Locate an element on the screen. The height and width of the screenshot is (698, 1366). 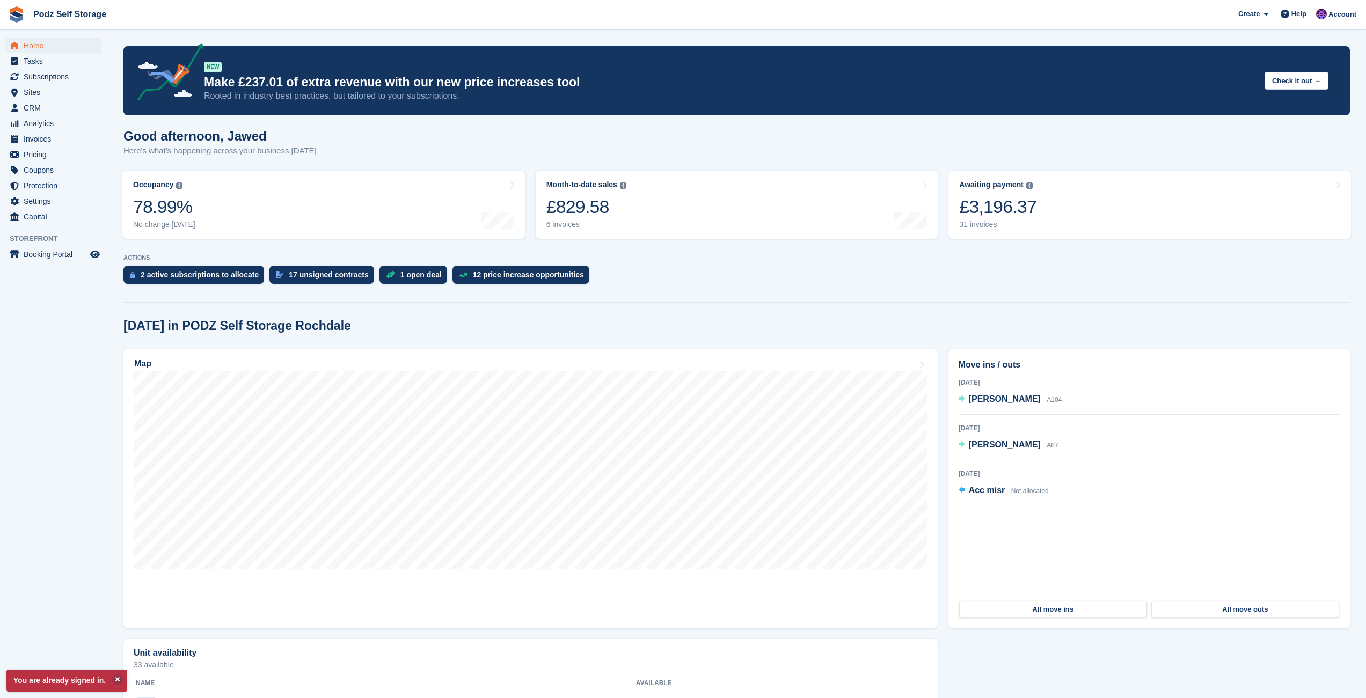
span: Analytics is located at coordinates (56, 123).